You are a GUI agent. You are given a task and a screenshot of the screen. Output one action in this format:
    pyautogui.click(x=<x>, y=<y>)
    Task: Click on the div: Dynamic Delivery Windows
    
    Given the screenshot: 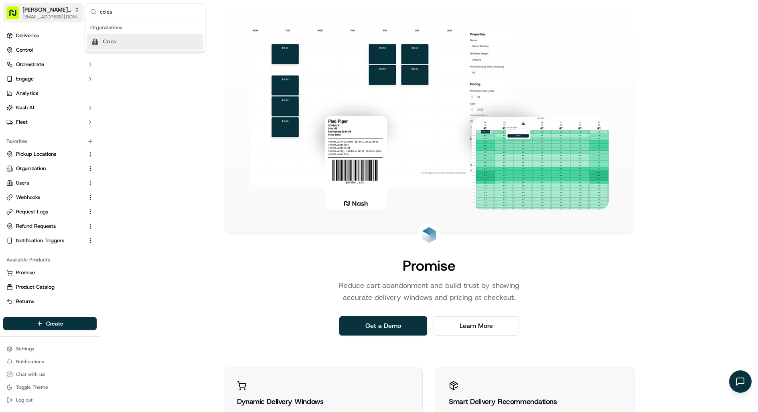 What is the action you would take?
    pyautogui.click(x=323, y=402)
    